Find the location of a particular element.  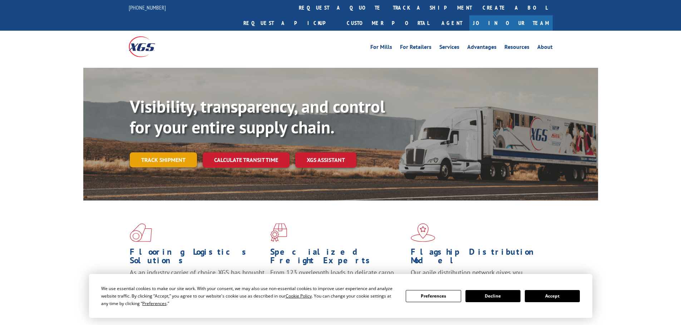

a: About is located at coordinates (544, 48).